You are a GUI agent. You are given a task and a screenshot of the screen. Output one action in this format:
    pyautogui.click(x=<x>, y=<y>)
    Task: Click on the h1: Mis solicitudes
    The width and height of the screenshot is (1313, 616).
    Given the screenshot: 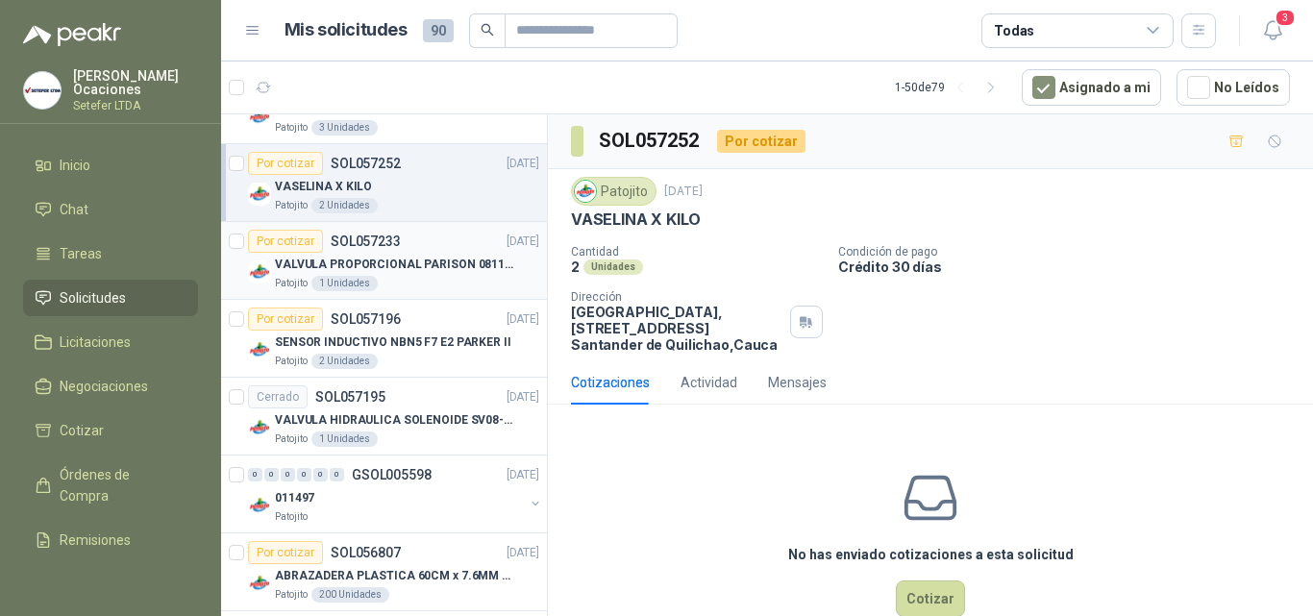 What is the action you would take?
    pyautogui.click(x=346, y=30)
    